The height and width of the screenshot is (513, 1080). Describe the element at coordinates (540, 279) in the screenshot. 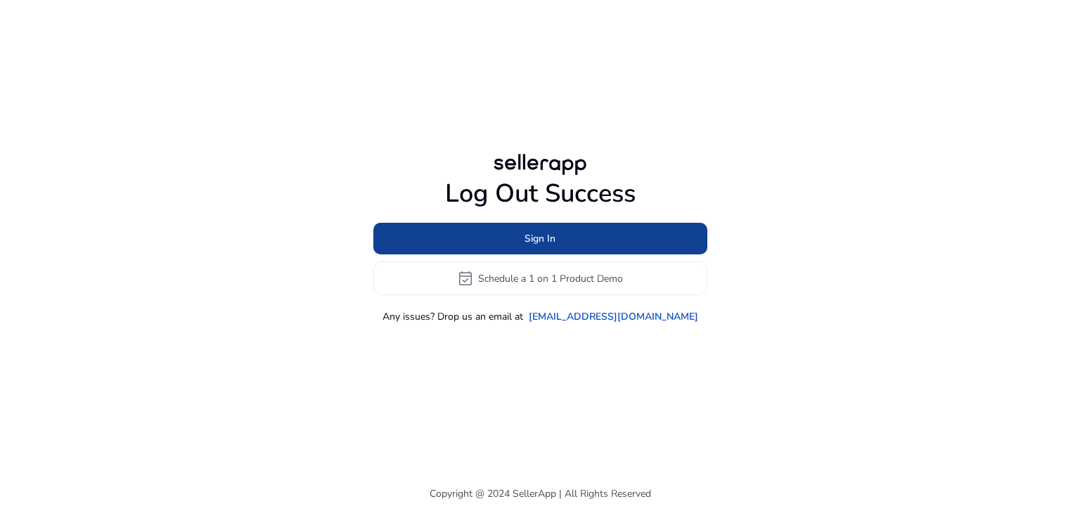

I see `button: event_availableSchedule a 1 on 1 Product Demo` at that location.